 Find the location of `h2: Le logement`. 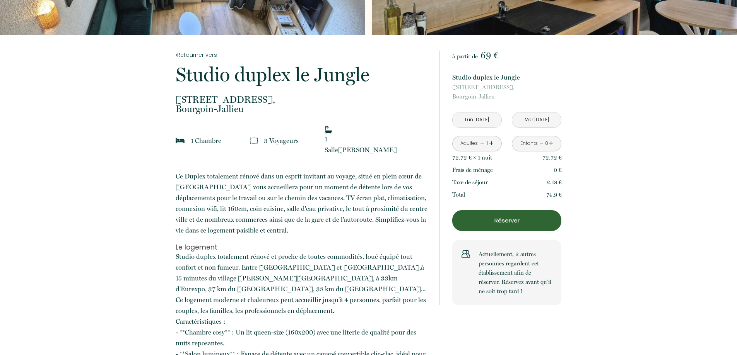

h2: Le logement is located at coordinates (302, 248).